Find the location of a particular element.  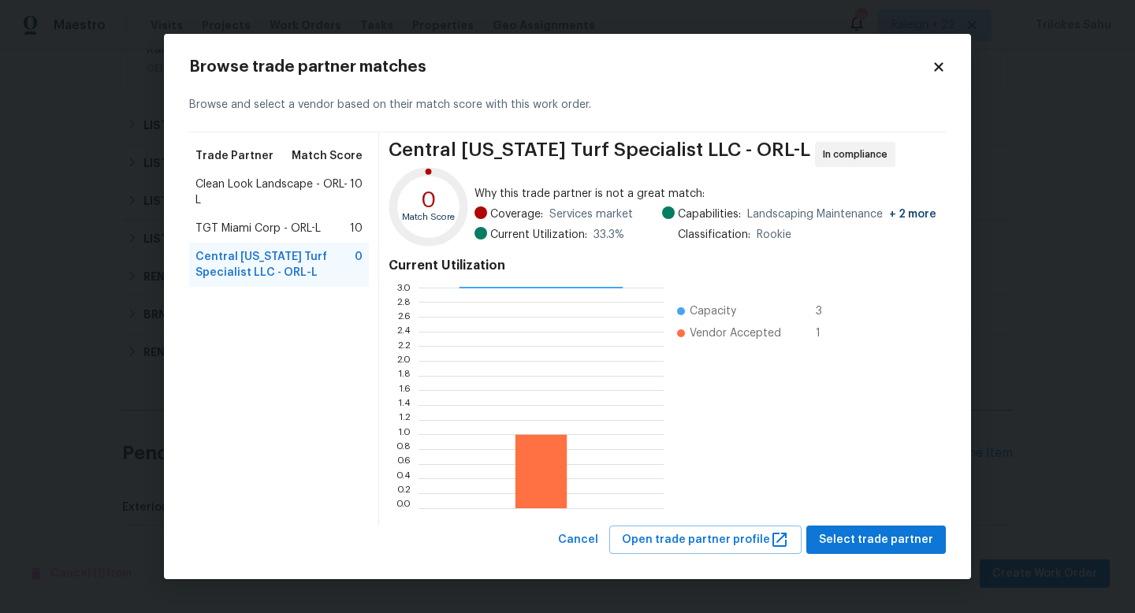

text: 0.2 is located at coordinates (404, 493).